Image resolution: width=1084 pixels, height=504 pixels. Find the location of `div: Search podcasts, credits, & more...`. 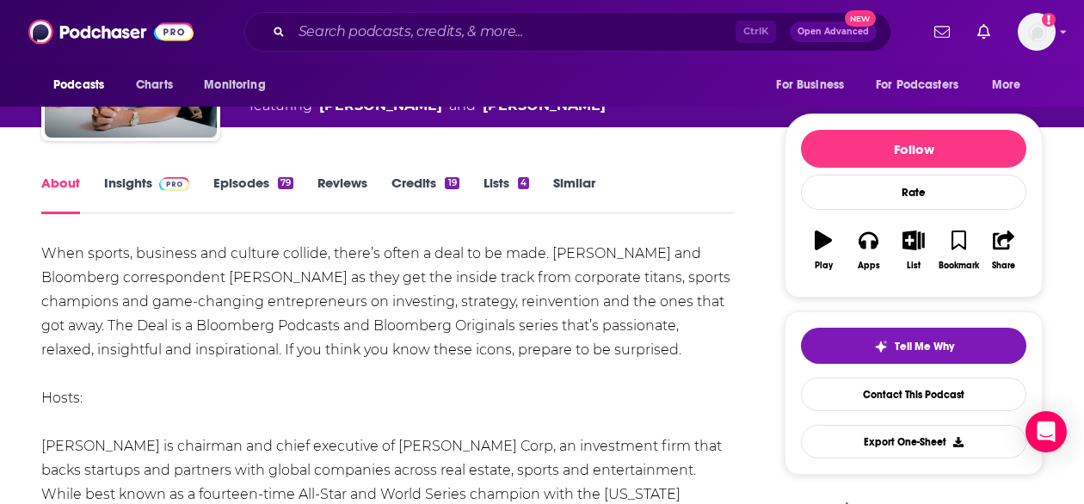

div: Search podcasts, credits, & more... is located at coordinates (568, 32).